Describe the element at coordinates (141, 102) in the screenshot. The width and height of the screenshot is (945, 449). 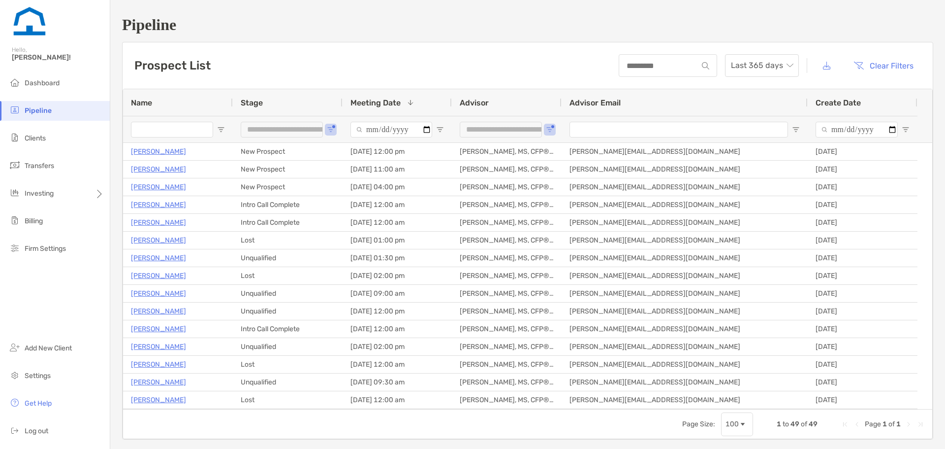
I see `span: Name` at that location.